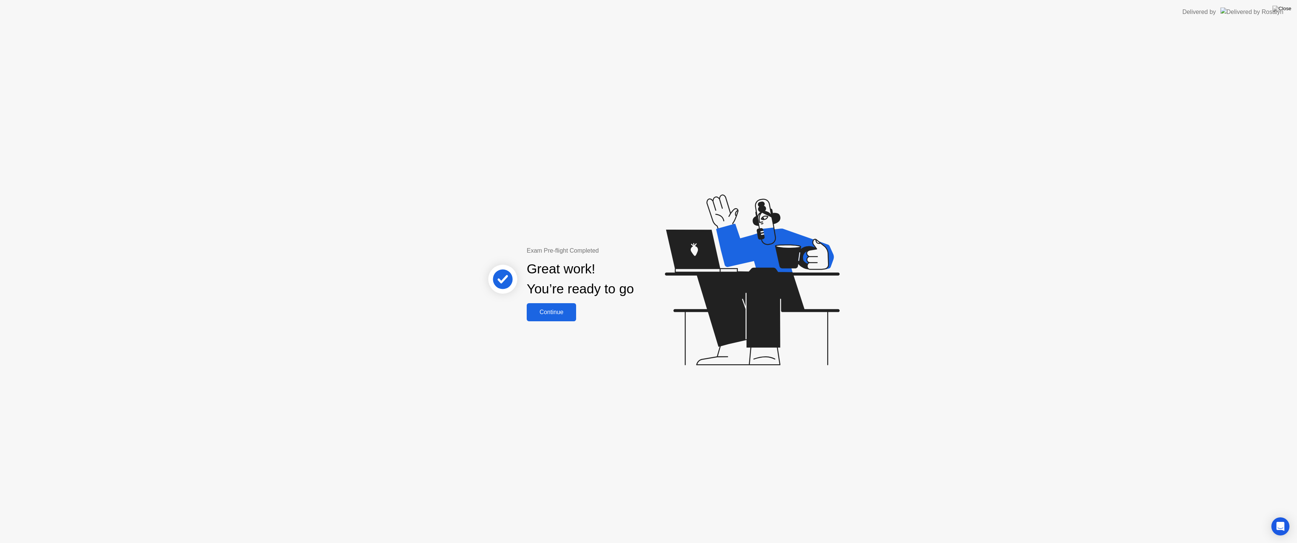 This screenshot has width=1297, height=543. What do you see at coordinates (580, 279) in the screenshot?
I see `div: Great work! You’re ready to go` at bounding box center [580, 279].